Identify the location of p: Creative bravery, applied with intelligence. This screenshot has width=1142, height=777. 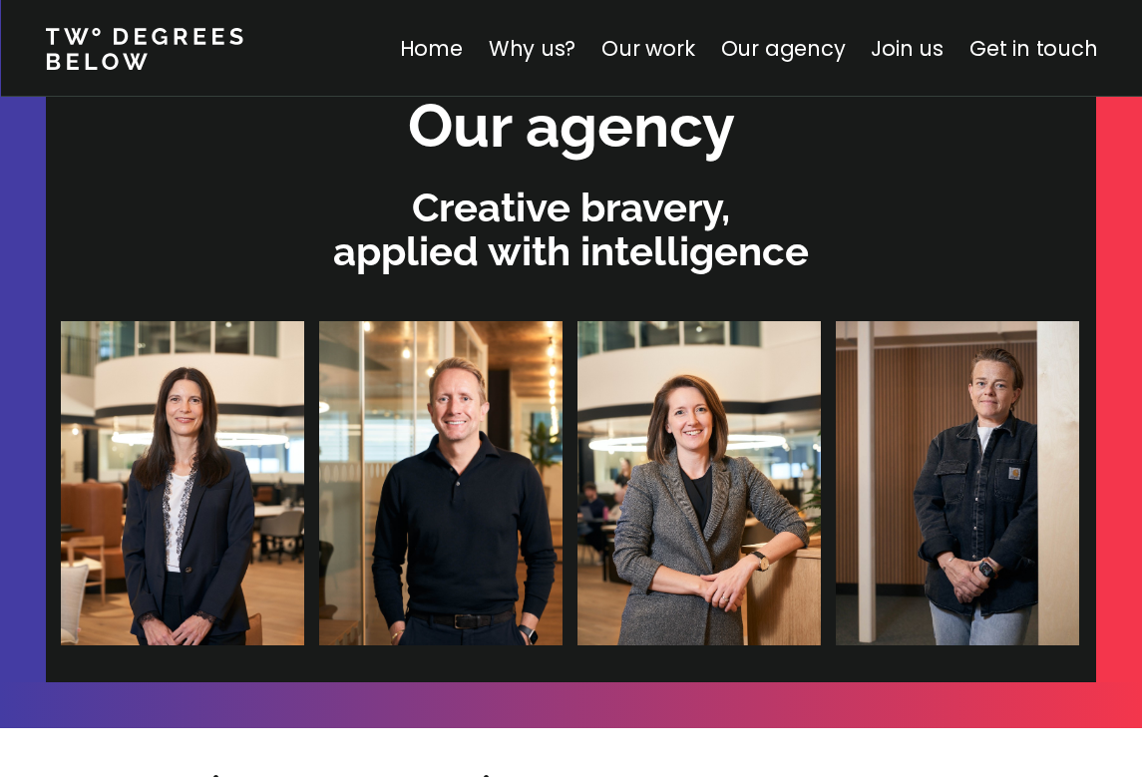
(571, 229).